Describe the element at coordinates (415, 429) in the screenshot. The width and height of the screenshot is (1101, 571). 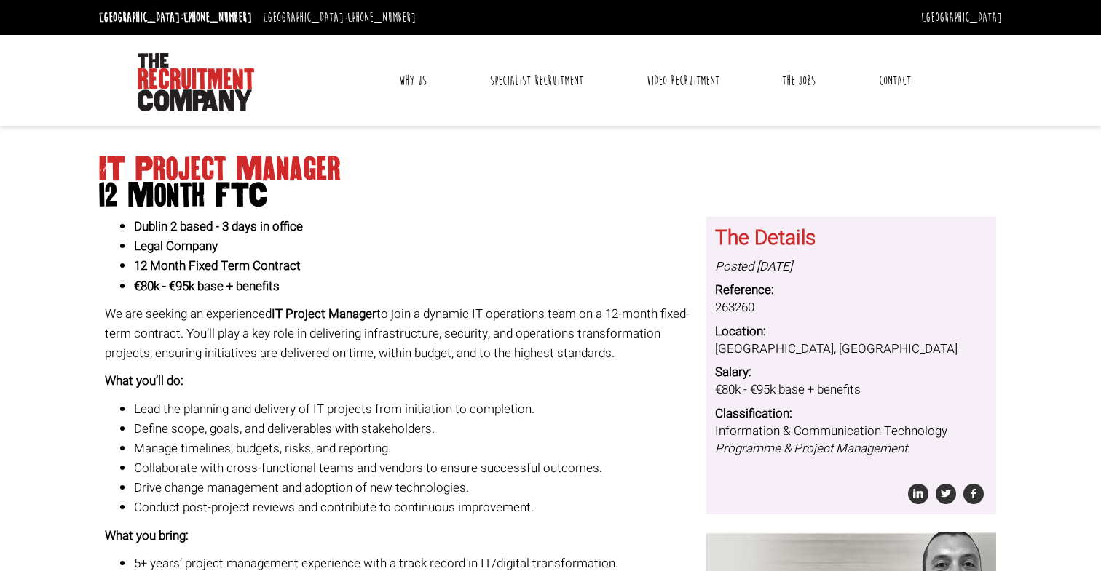
I see `li: Define scope, goals, and deliverables with stakeholders.` at that location.